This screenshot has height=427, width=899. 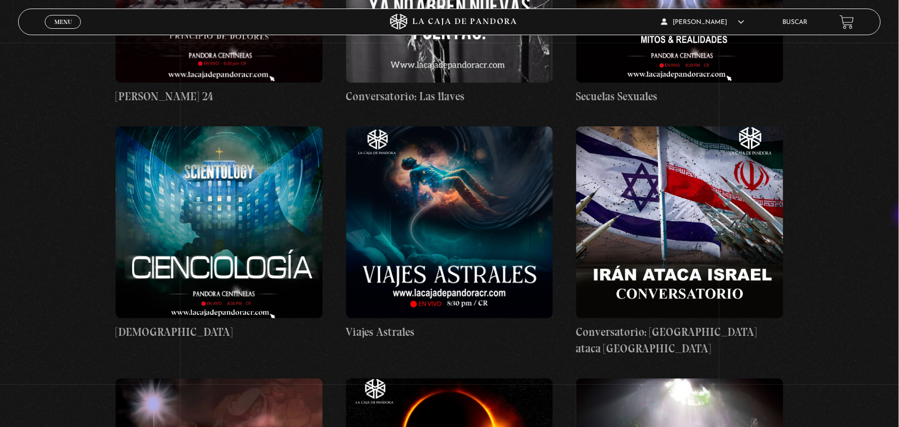 I want to click on h4: Conversatorio: Las llaves, so click(x=450, y=96).